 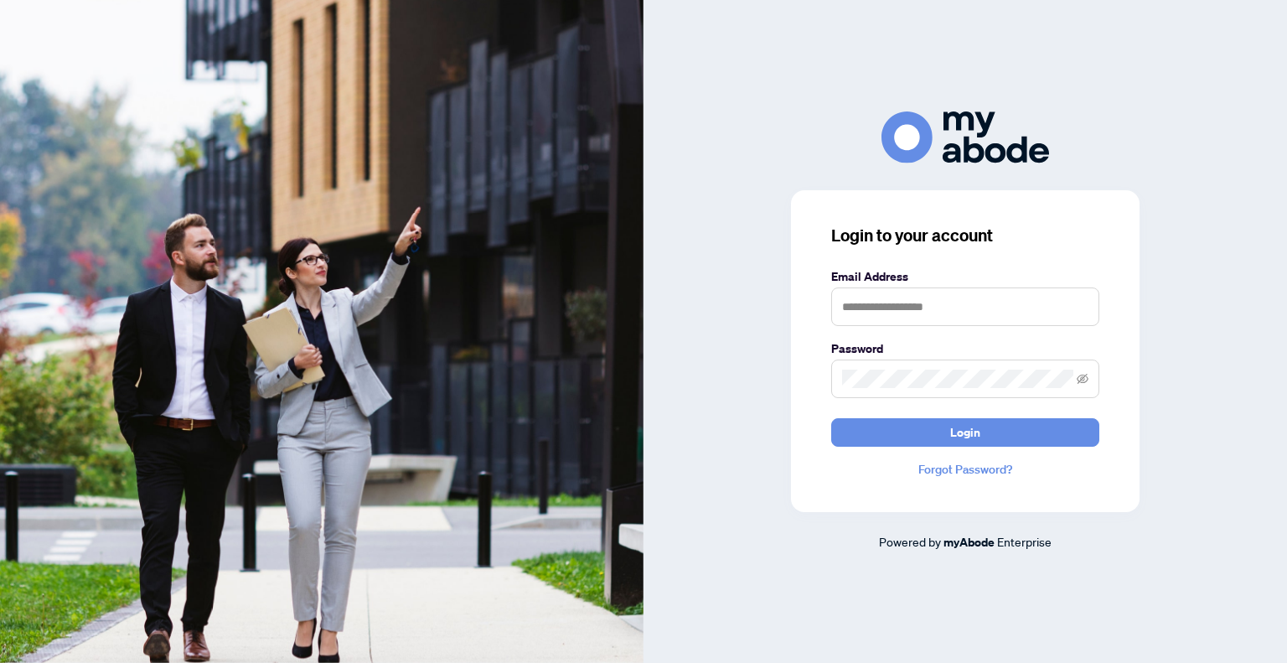 What do you see at coordinates (1024, 541) in the screenshot?
I see `span: Enterprise` at bounding box center [1024, 541].